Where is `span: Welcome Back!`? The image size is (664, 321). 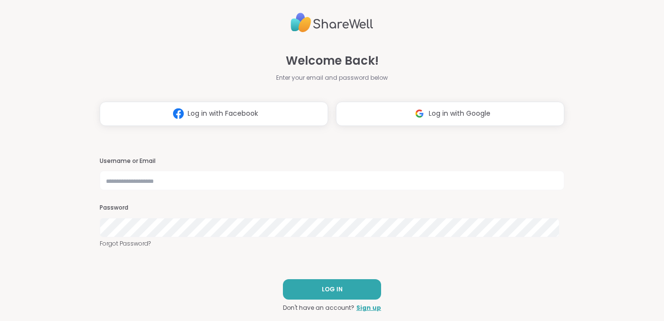 span: Welcome Back! is located at coordinates (332, 61).